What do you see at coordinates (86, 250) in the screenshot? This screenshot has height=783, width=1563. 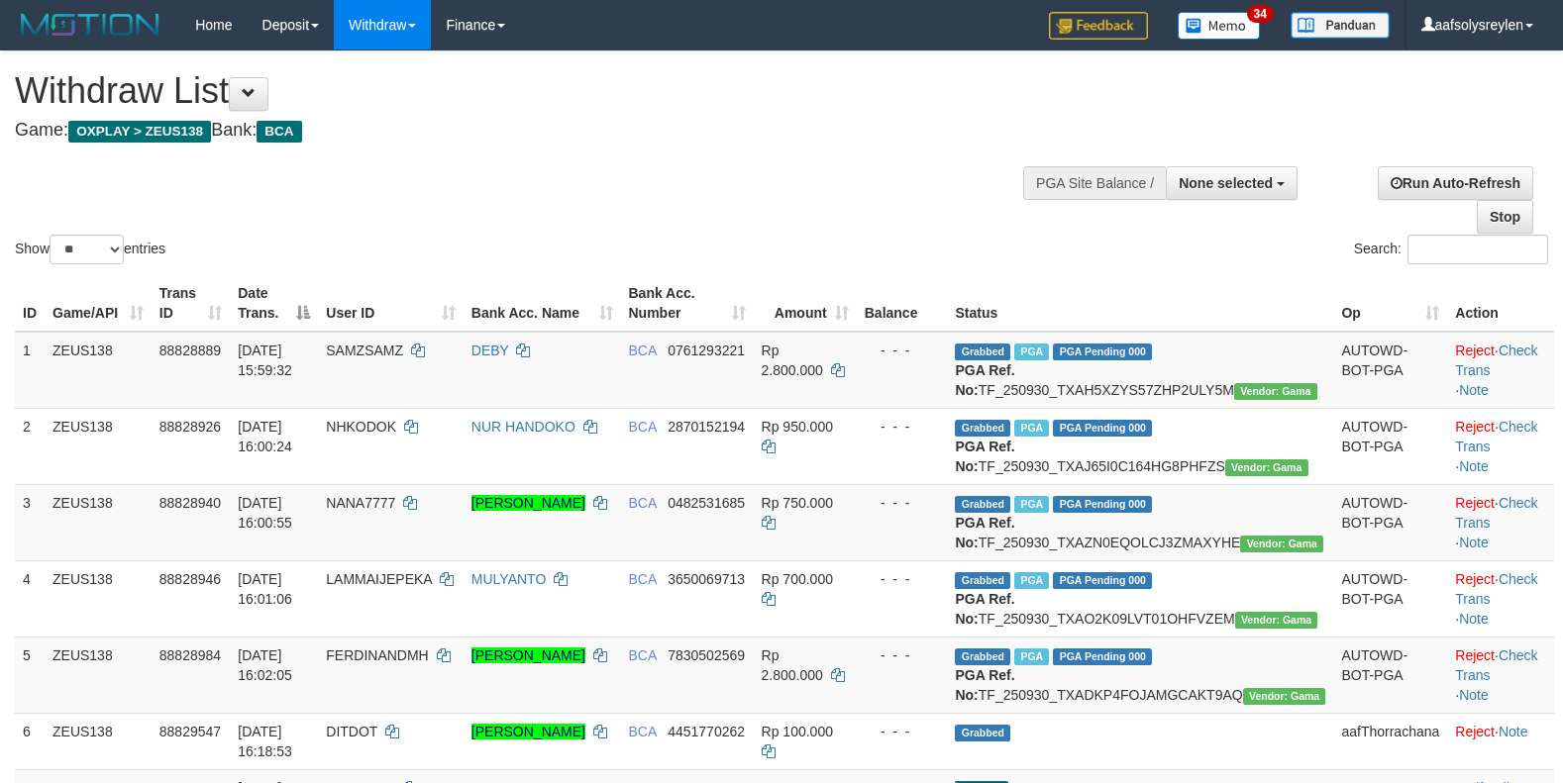 I see `select: Showentries` at bounding box center [86, 250].